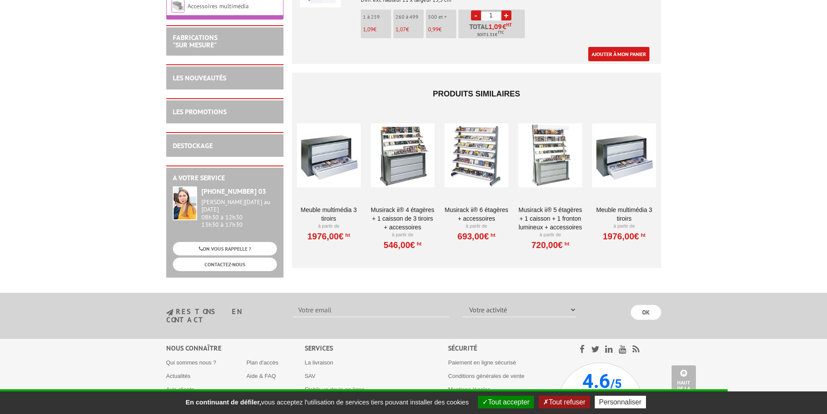 The height and width of the screenshot is (414, 827). What do you see at coordinates (371, 310) in the screenshot?
I see `input: Votre email` at bounding box center [371, 310].